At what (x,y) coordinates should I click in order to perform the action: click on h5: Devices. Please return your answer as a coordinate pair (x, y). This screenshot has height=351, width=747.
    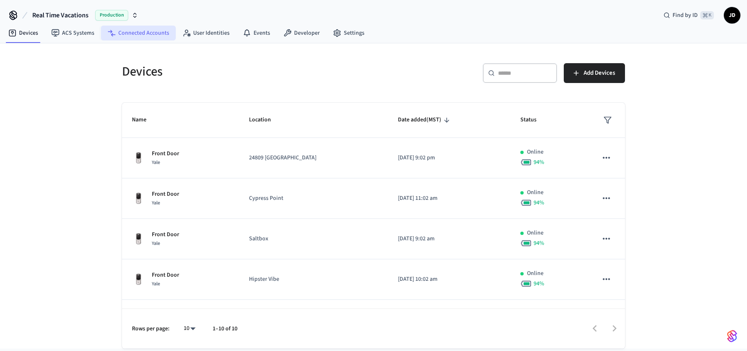
    Looking at the image, I should click on (245, 72).